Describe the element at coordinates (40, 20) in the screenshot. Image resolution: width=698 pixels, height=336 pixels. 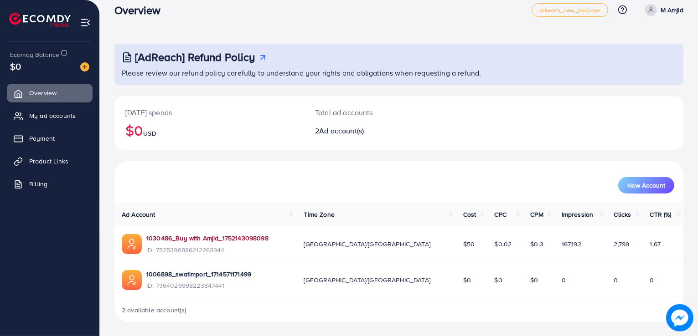
I see `img: logo` at that location.